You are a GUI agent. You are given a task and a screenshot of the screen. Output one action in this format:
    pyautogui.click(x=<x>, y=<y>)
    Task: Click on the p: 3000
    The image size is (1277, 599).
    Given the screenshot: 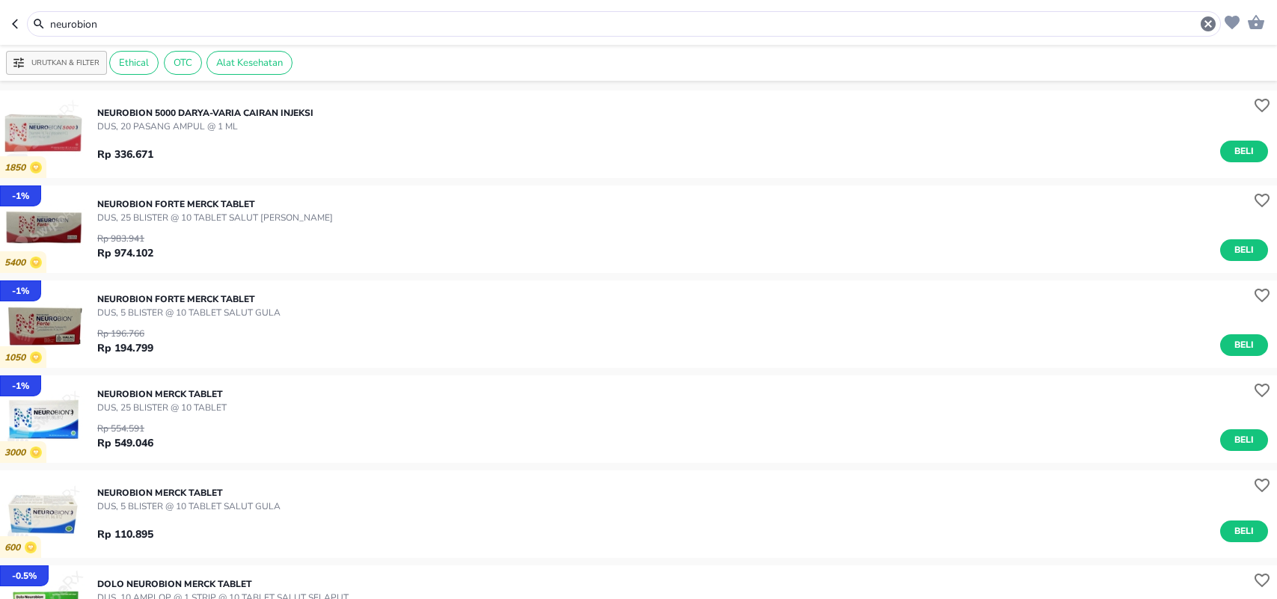 What is the action you would take?
    pyautogui.click(x=17, y=453)
    